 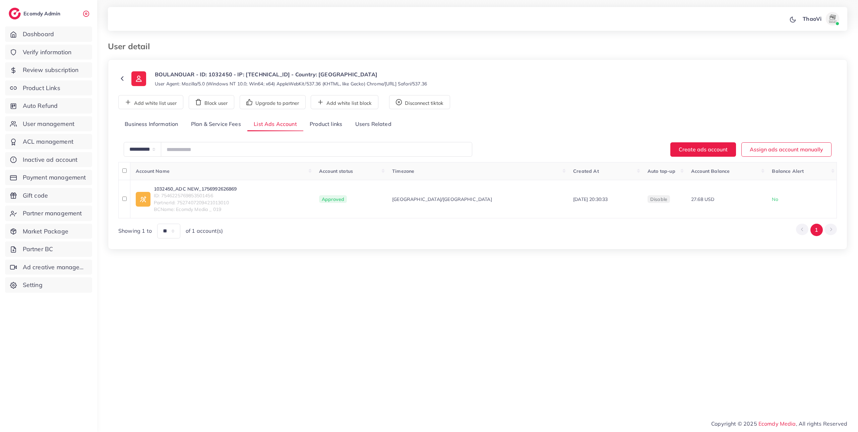 I want to click on a: ThaoViavatar, so click(x=820, y=19).